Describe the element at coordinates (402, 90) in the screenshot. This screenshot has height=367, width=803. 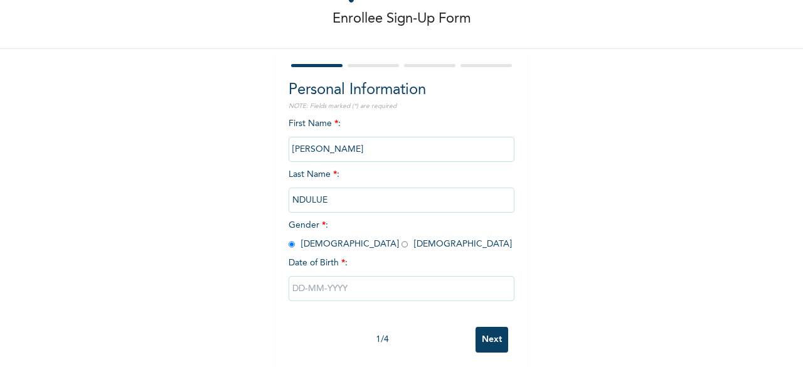
I see `h2: Personal Information` at that location.